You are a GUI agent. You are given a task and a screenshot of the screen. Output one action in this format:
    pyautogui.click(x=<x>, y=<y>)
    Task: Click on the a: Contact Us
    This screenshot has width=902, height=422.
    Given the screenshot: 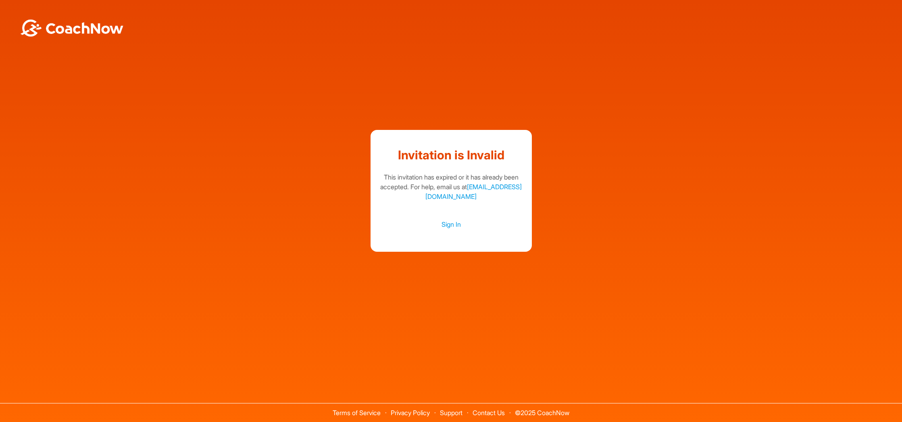 What is the action you would take?
    pyautogui.click(x=489, y=412)
    